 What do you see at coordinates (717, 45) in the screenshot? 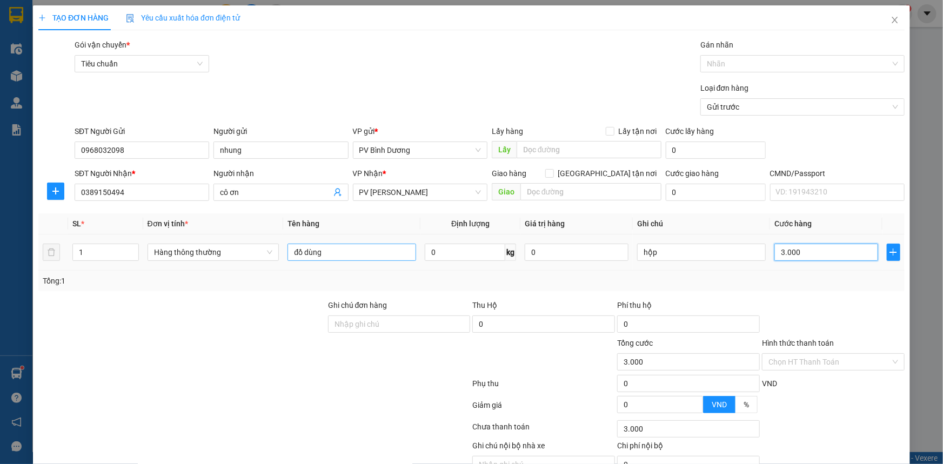
I see `label: Gán nhãn` at bounding box center [717, 45].